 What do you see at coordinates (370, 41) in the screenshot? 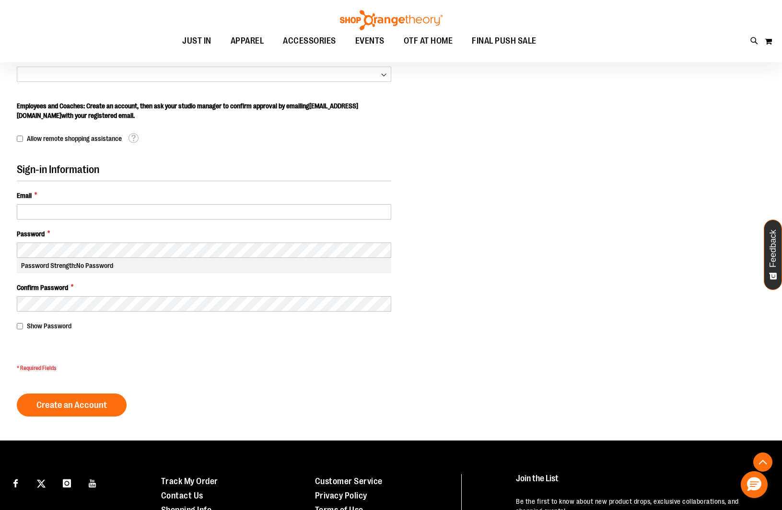
I see `a: EVENTS` at bounding box center [370, 41].